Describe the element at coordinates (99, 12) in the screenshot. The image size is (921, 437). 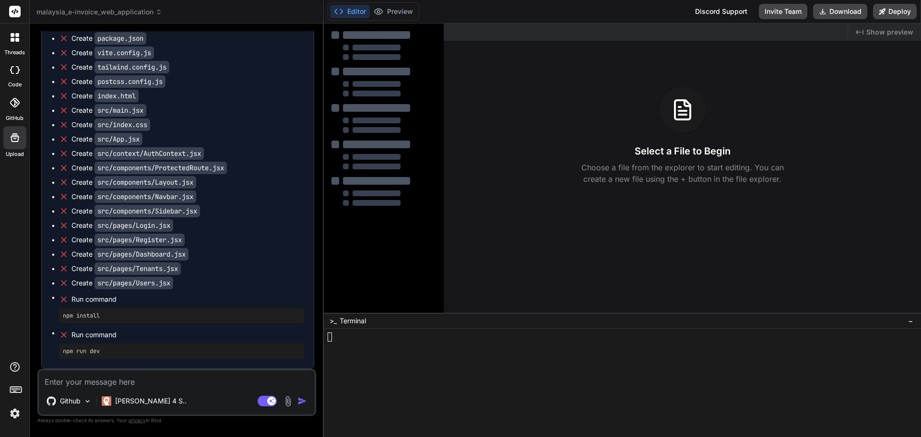
I see `span: malaysia_e-invoice_web_application` at that location.